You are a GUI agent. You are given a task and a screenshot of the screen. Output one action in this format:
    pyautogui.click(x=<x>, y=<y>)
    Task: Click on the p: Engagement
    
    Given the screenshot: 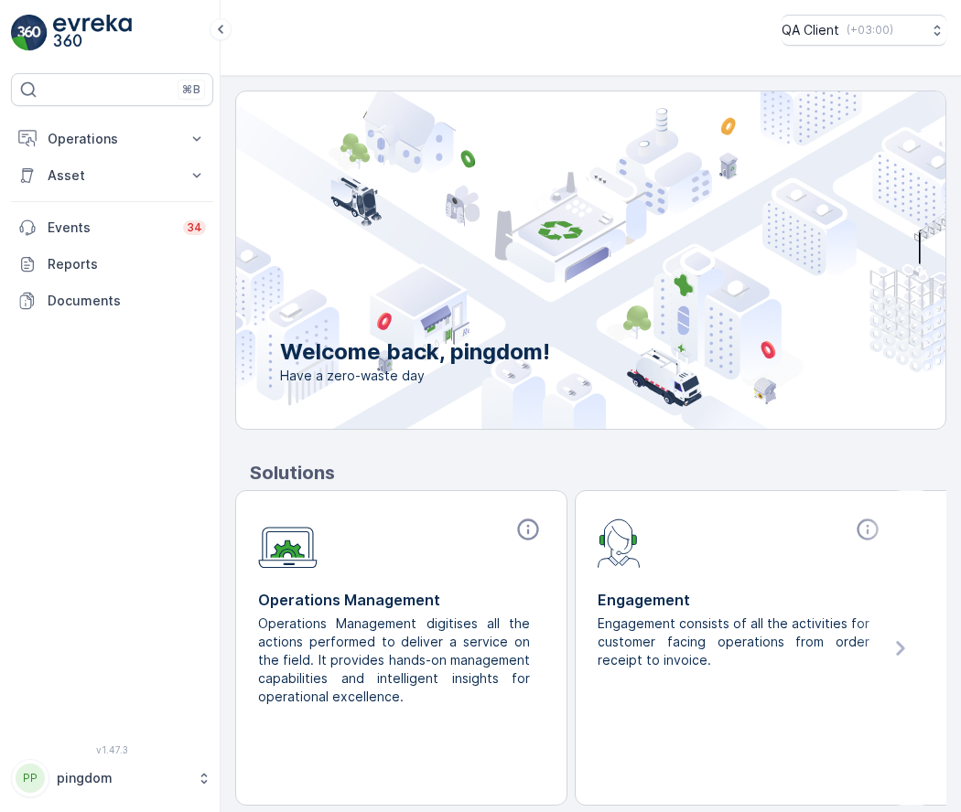 What is the action you would take?
    pyautogui.click(x=740, y=600)
    